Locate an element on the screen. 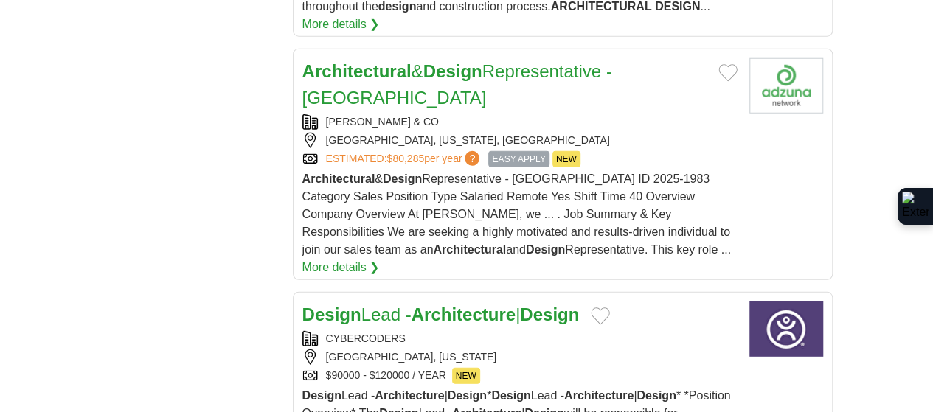 The image size is (933, 412). span: EASY APPLY is located at coordinates (518, 159).